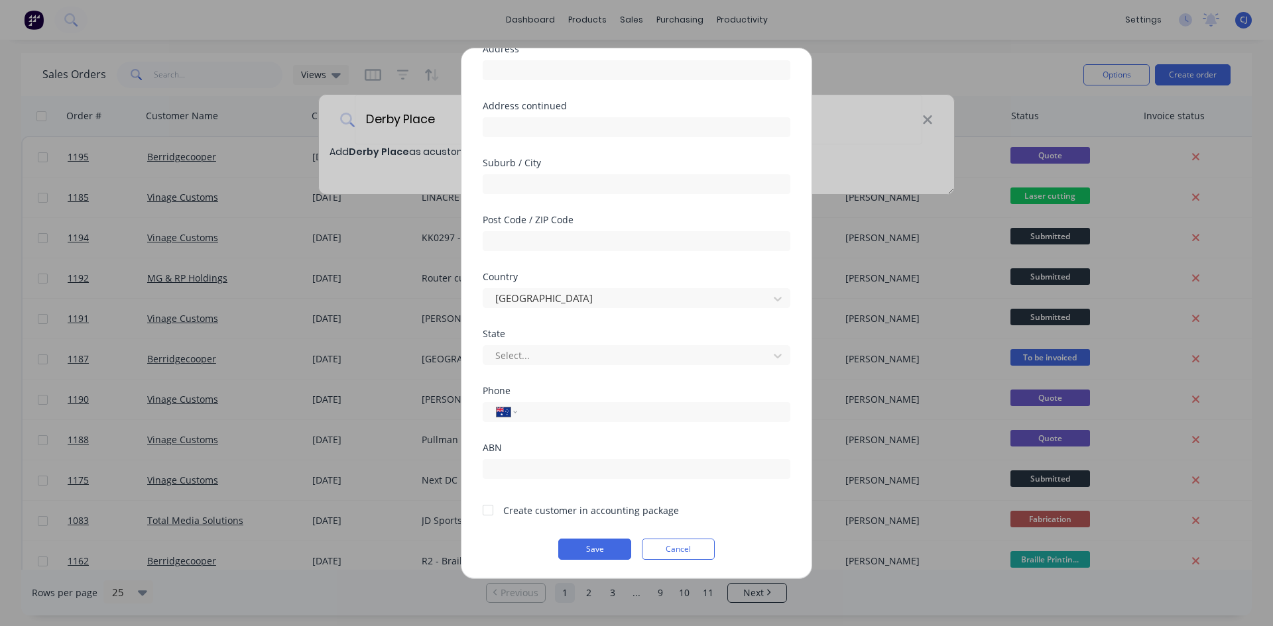 This screenshot has width=1273, height=626. What do you see at coordinates (636, 106) in the screenshot?
I see `div: Address continued` at bounding box center [636, 106].